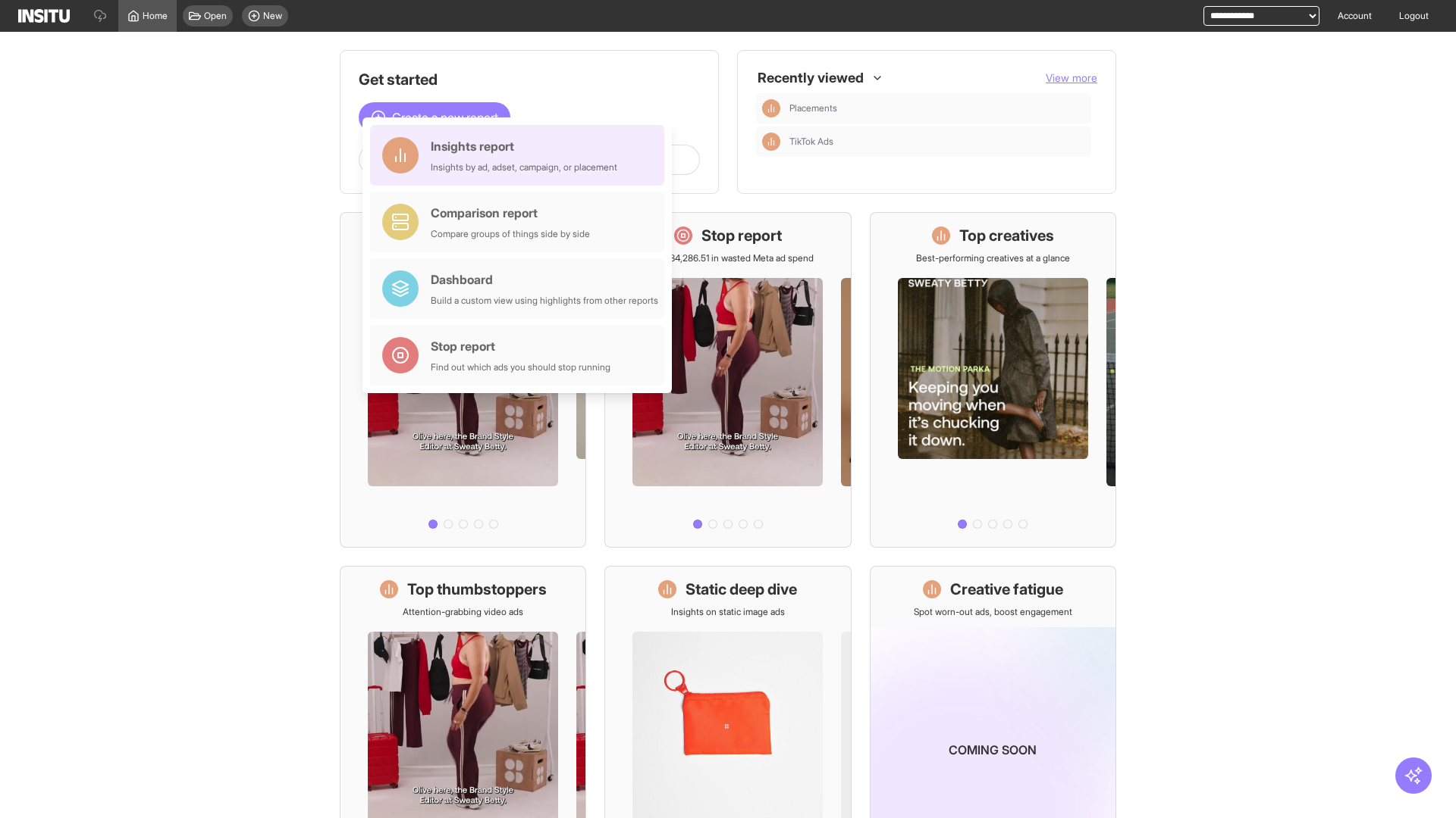  What do you see at coordinates (1006, 236) in the screenshot?
I see `h1: Top creatives` at bounding box center [1006, 236].